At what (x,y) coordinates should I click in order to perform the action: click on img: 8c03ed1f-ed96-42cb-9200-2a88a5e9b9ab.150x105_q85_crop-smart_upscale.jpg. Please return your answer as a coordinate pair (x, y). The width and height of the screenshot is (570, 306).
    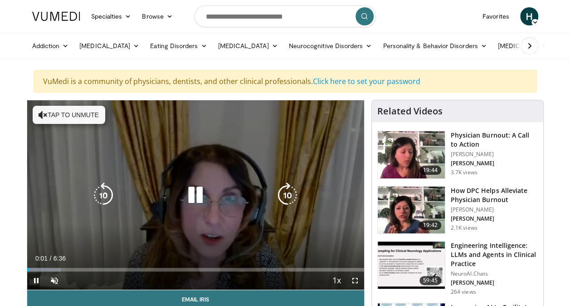
    Looking at the image, I should click on (411, 210).